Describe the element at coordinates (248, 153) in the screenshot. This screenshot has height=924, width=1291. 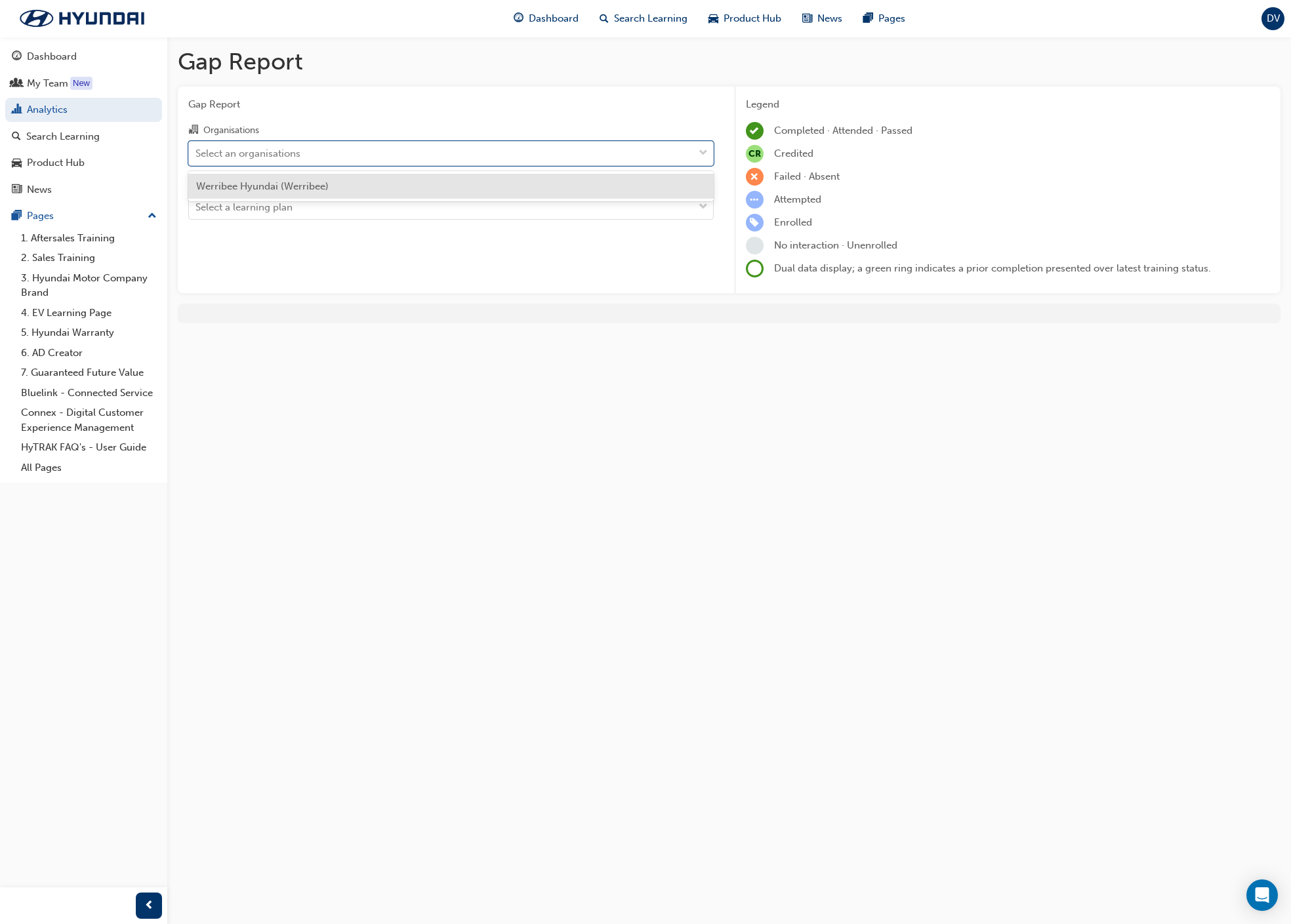
I see `div: Select an organisations` at that location.